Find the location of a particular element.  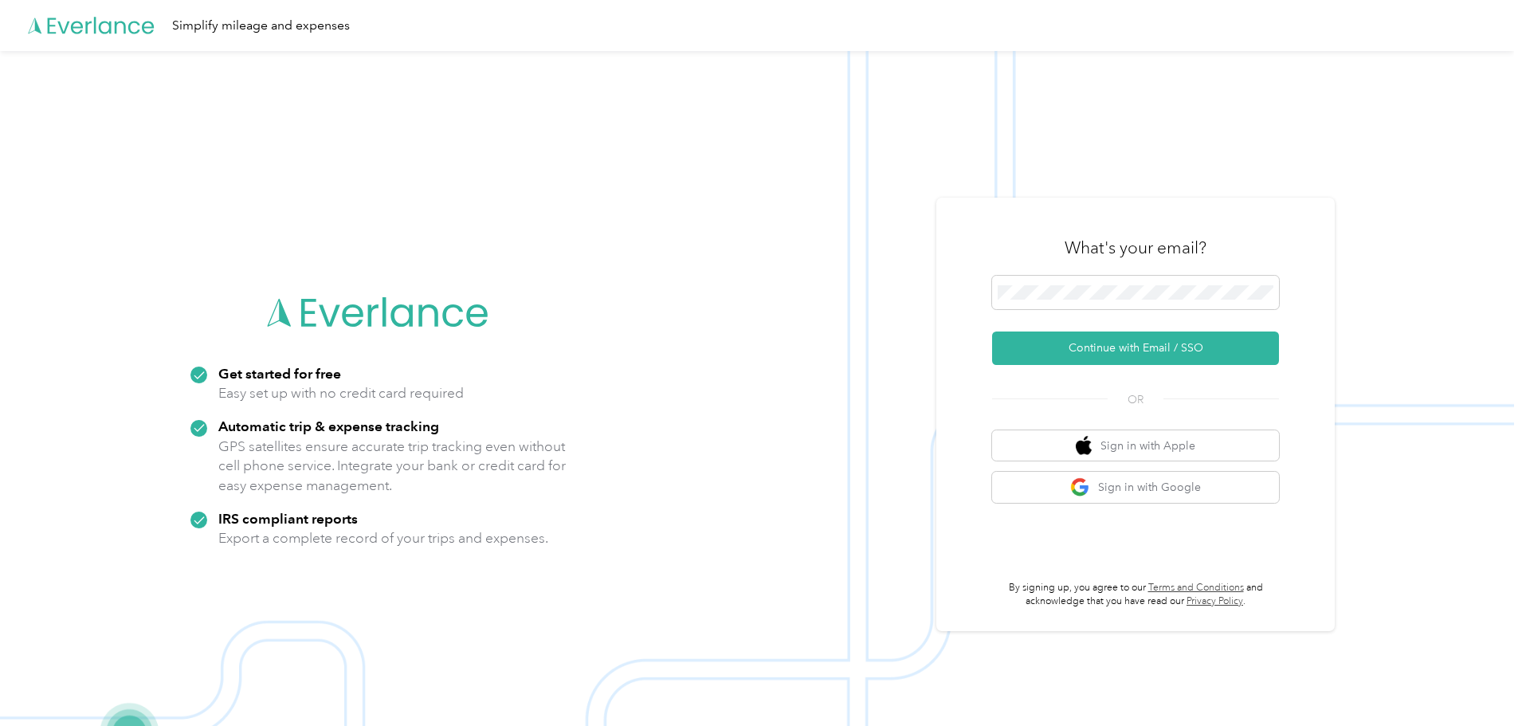

p: GPS satellites ensure accurate trip tracking even without cell phone service. Integrate your bank... is located at coordinates (392, 466).